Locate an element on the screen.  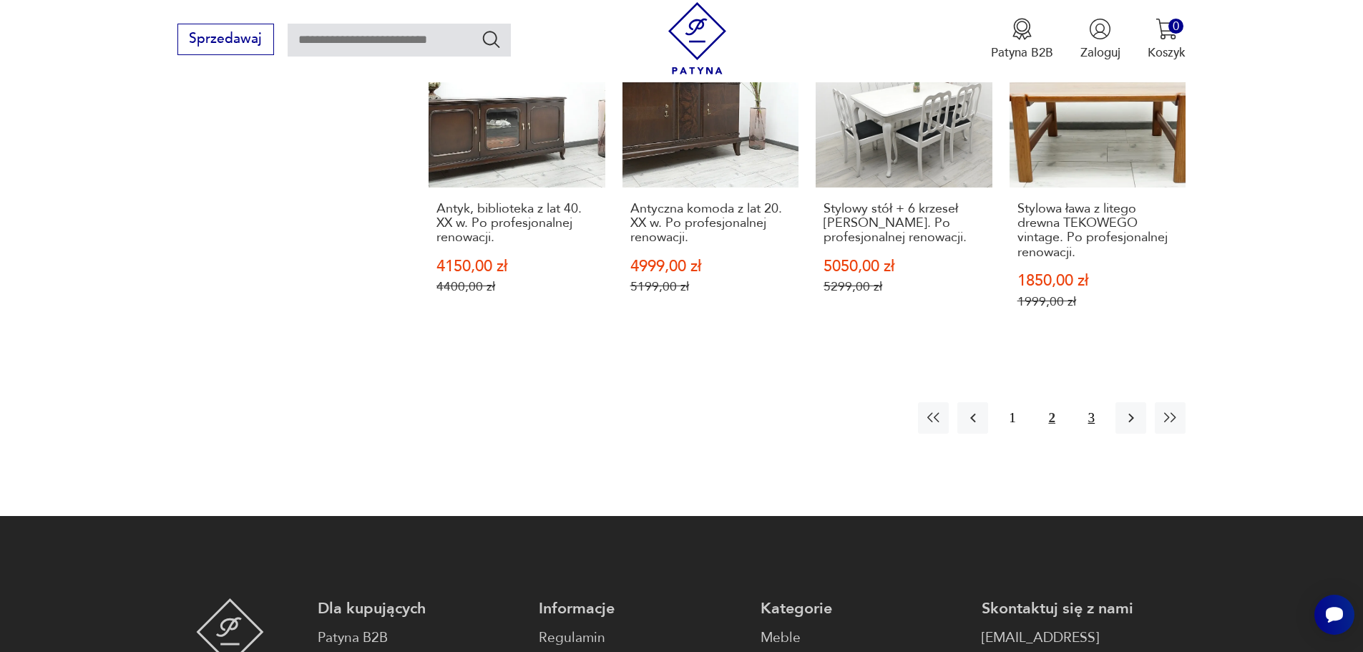
p: 4150,00 zł is located at coordinates (517, 266).